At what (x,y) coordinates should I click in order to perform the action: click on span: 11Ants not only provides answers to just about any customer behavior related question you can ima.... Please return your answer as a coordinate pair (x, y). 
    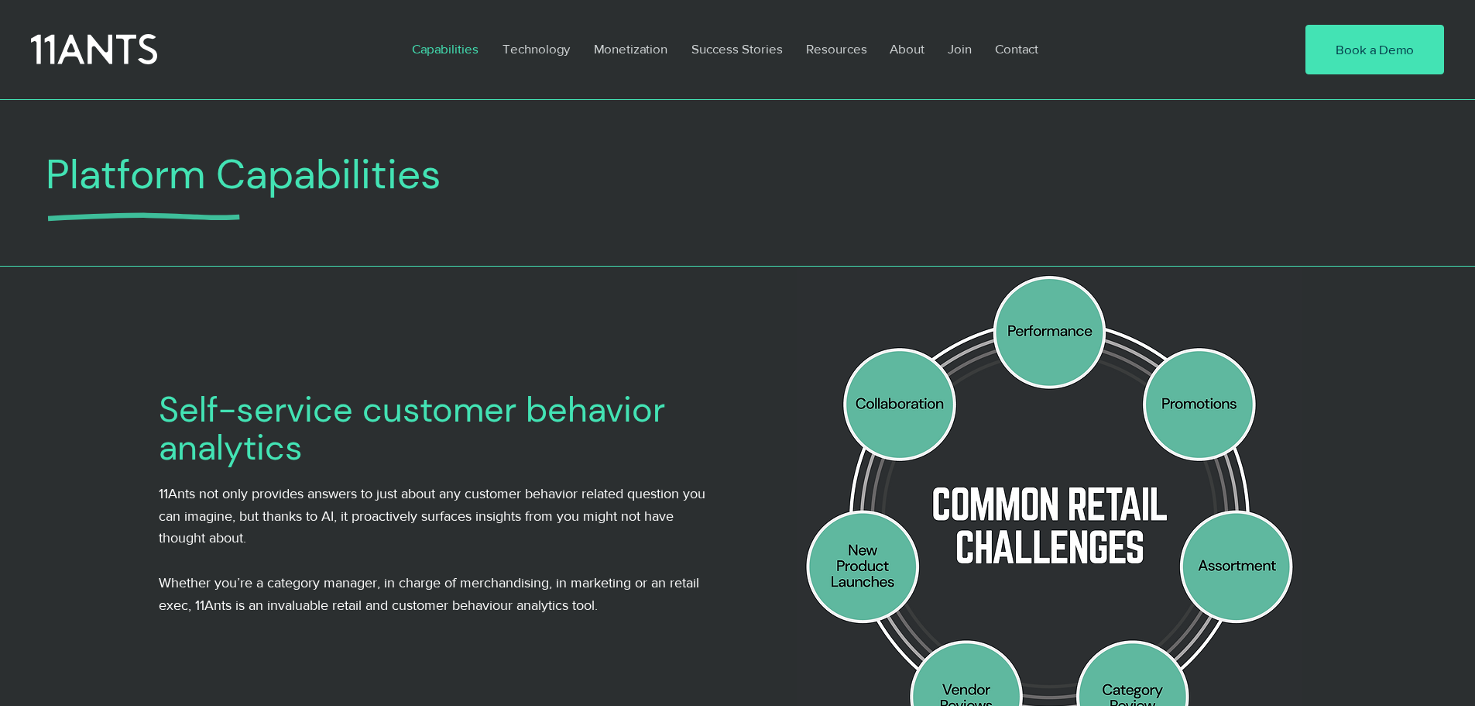
    Looking at the image, I should click on (432, 516).